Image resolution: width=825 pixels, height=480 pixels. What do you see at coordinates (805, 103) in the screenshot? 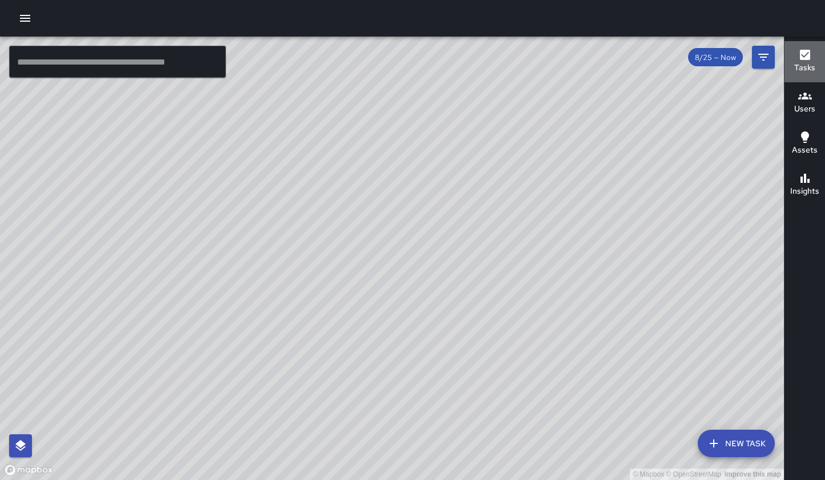
I see `button: Users` at bounding box center [805, 103].